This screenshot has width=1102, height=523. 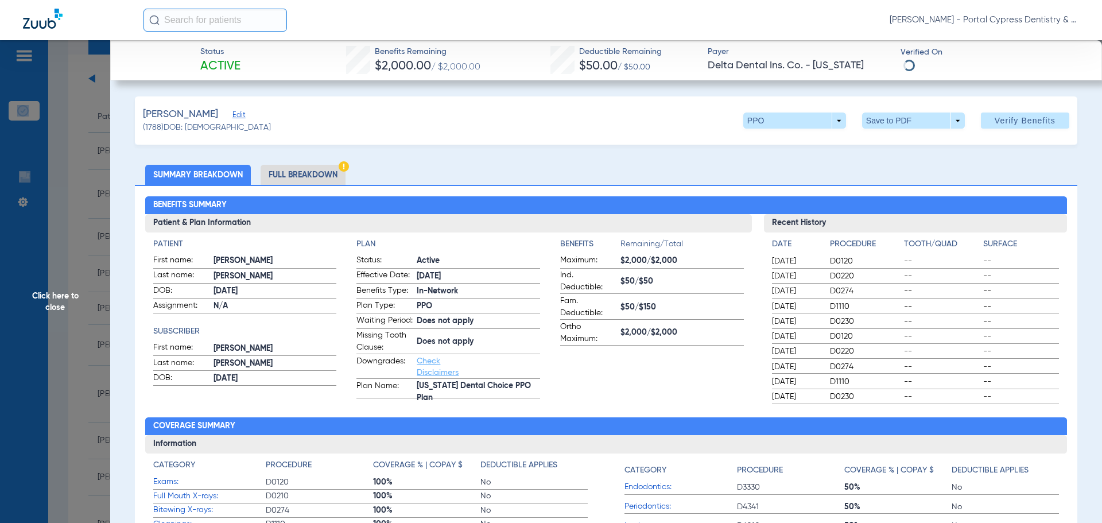 I want to click on span: Remaining/Total, so click(x=682, y=246).